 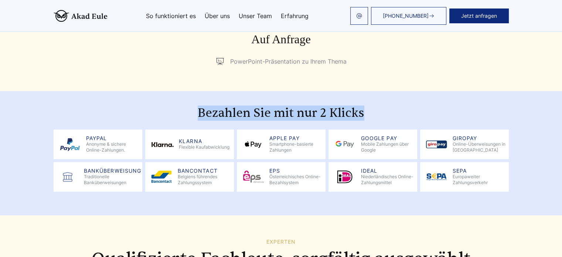 What do you see at coordinates (388, 180) in the screenshot?
I see `span: Niederländisches Online-Zahlungsmittel` at bounding box center [388, 180].